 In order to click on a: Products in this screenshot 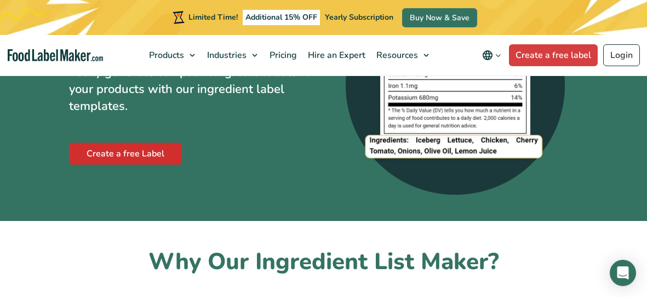, I will do `click(171, 55)`.